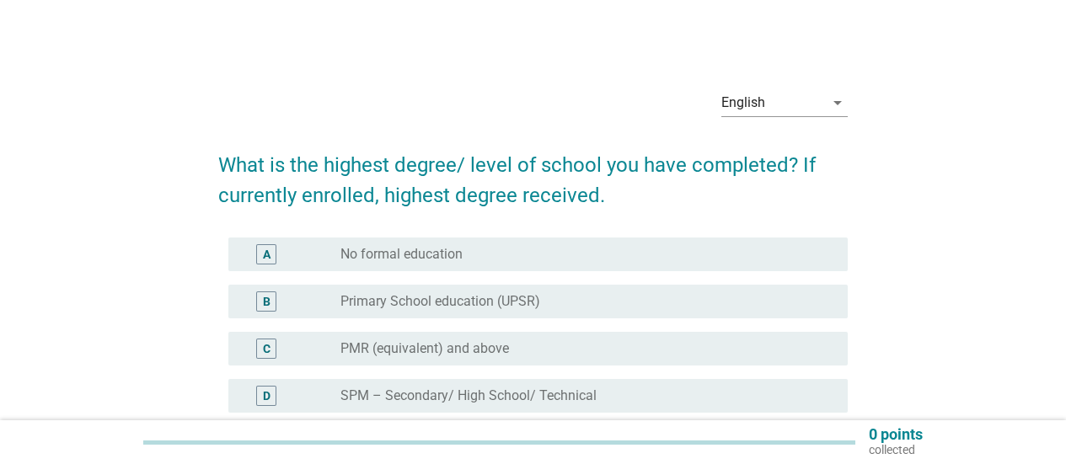 This screenshot has height=464, width=1066. What do you see at coordinates (266, 254) in the screenshot?
I see `div: A` at bounding box center [266, 254].